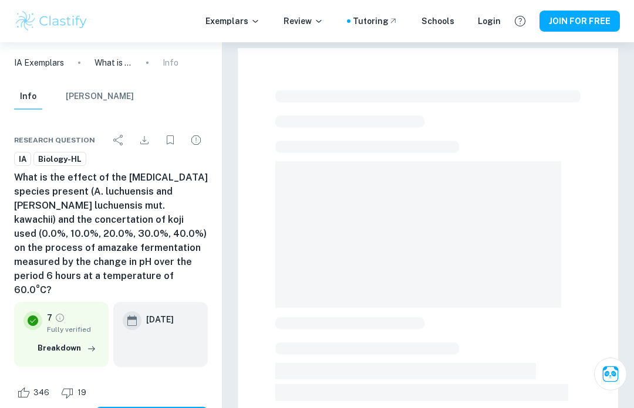 The width and height of the screenshot is (634, 408). What do you see at coordinates (579, 21) in the screenshot?
I see `button: JOIN FOR FREE` at bounding box center [579, 21].